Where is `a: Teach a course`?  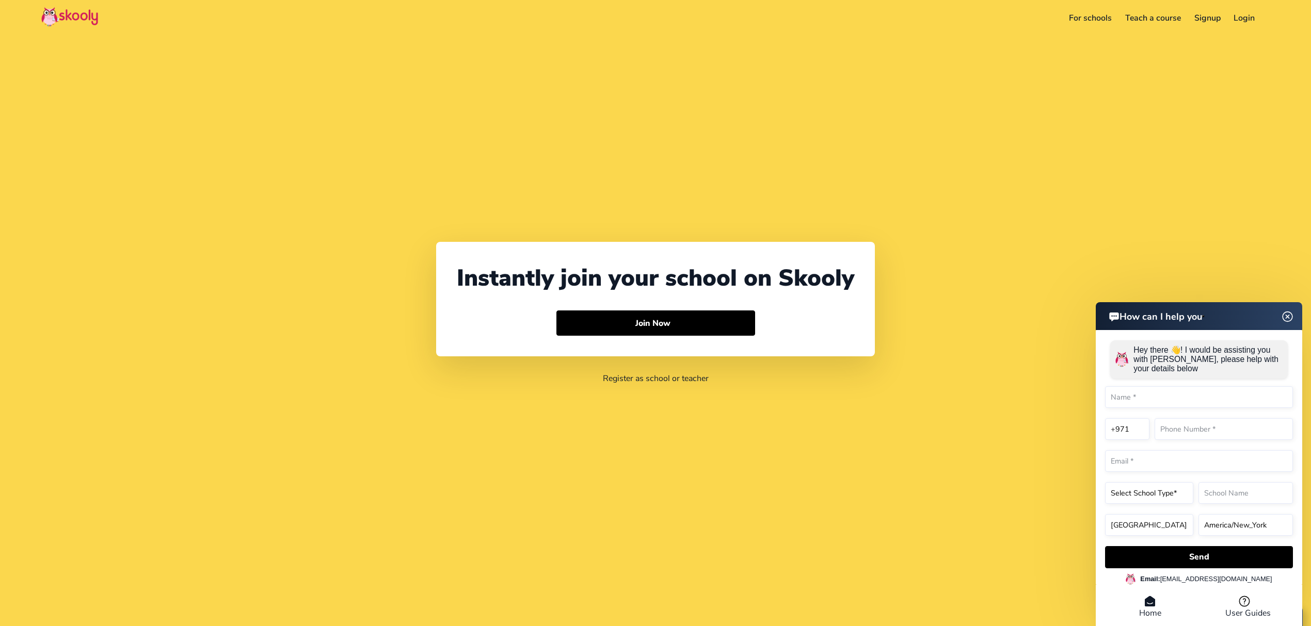 a: Teach a course is located at coordinates (1153, 18).